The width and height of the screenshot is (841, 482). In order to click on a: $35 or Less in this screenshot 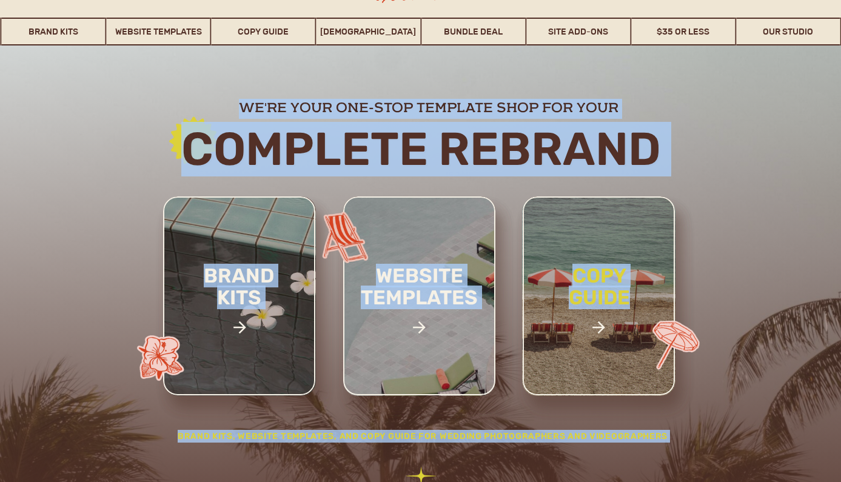, I will do `click(683, 32)`.